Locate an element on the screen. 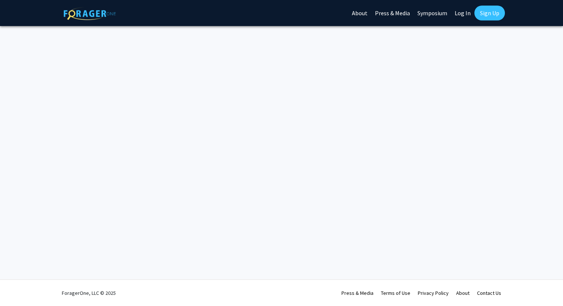 The width and height of the screenshot is (563, 306). a: Contact Us is located at coordinates (489, 293).